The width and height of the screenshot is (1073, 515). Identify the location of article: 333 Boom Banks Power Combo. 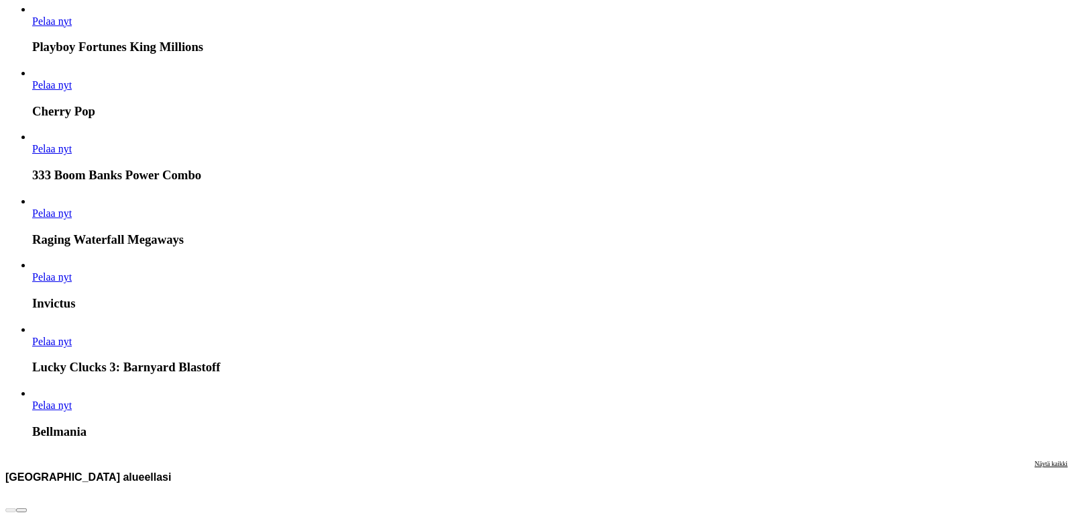
(550, 156).